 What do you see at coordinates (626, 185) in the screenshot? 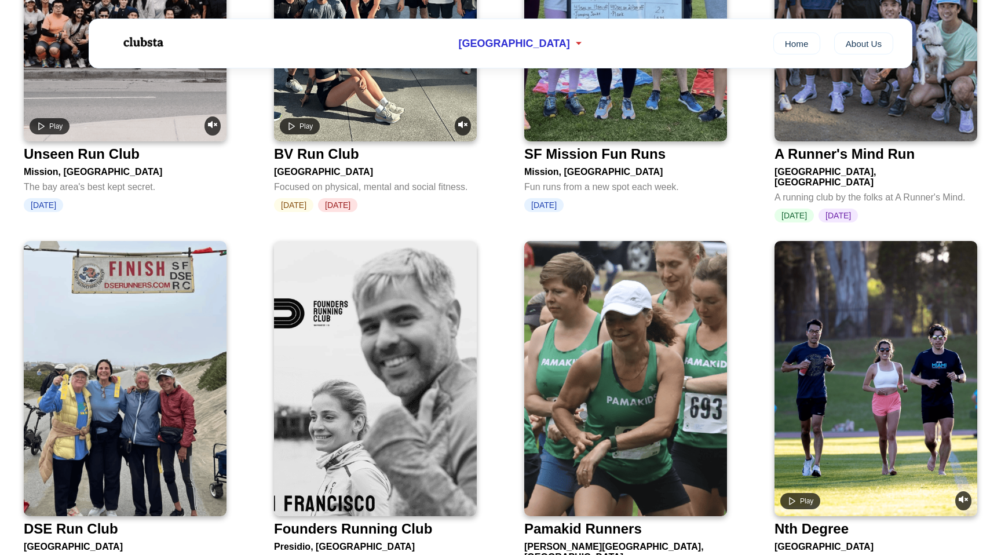
I see `div: Fun runs from a new spot each week.` at bounding box center [626, 185].